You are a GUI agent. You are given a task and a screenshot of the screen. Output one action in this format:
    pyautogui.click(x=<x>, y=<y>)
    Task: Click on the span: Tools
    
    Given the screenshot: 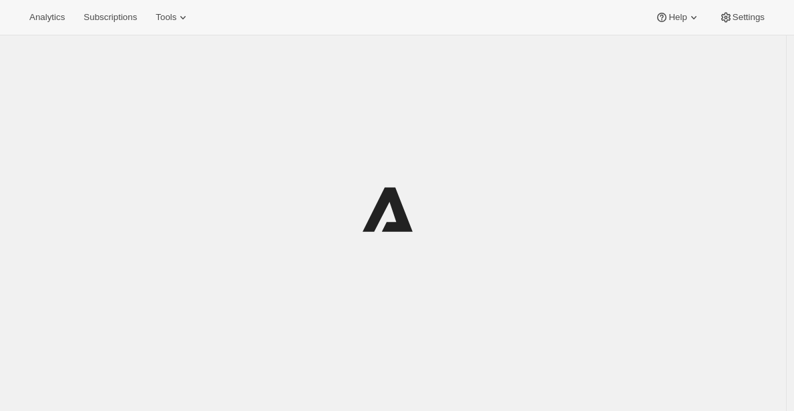 What is the action you would take?
    pyautogui.click(x=166, y=17)
    